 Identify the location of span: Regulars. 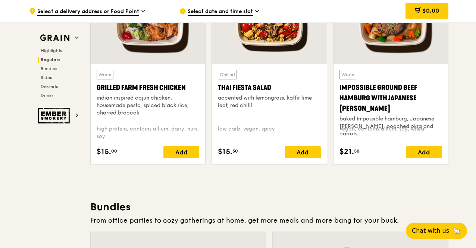
(50, 60).